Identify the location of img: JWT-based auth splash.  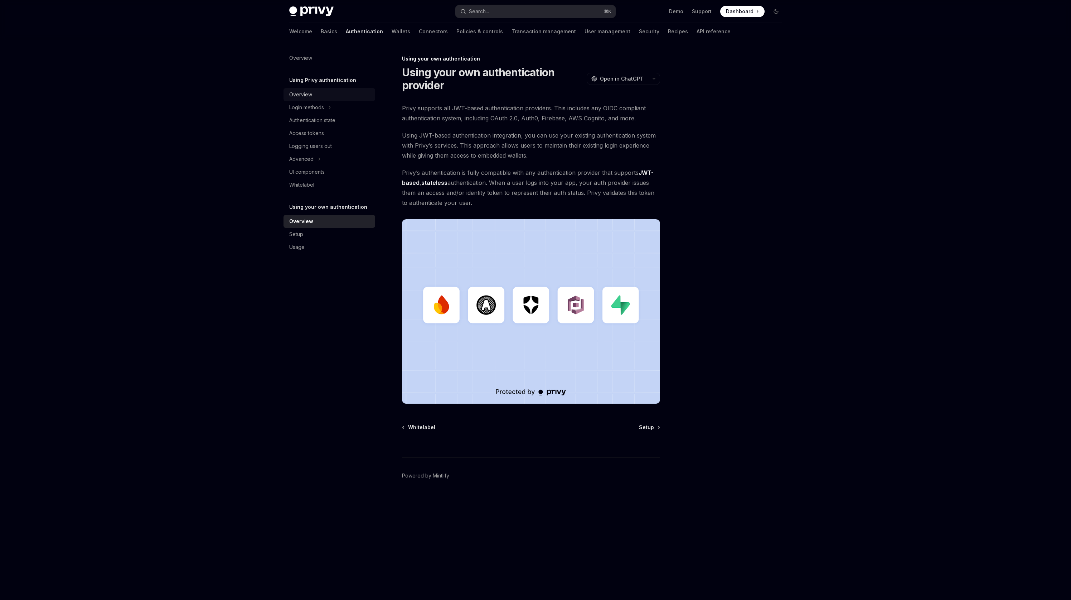
(531, 311).